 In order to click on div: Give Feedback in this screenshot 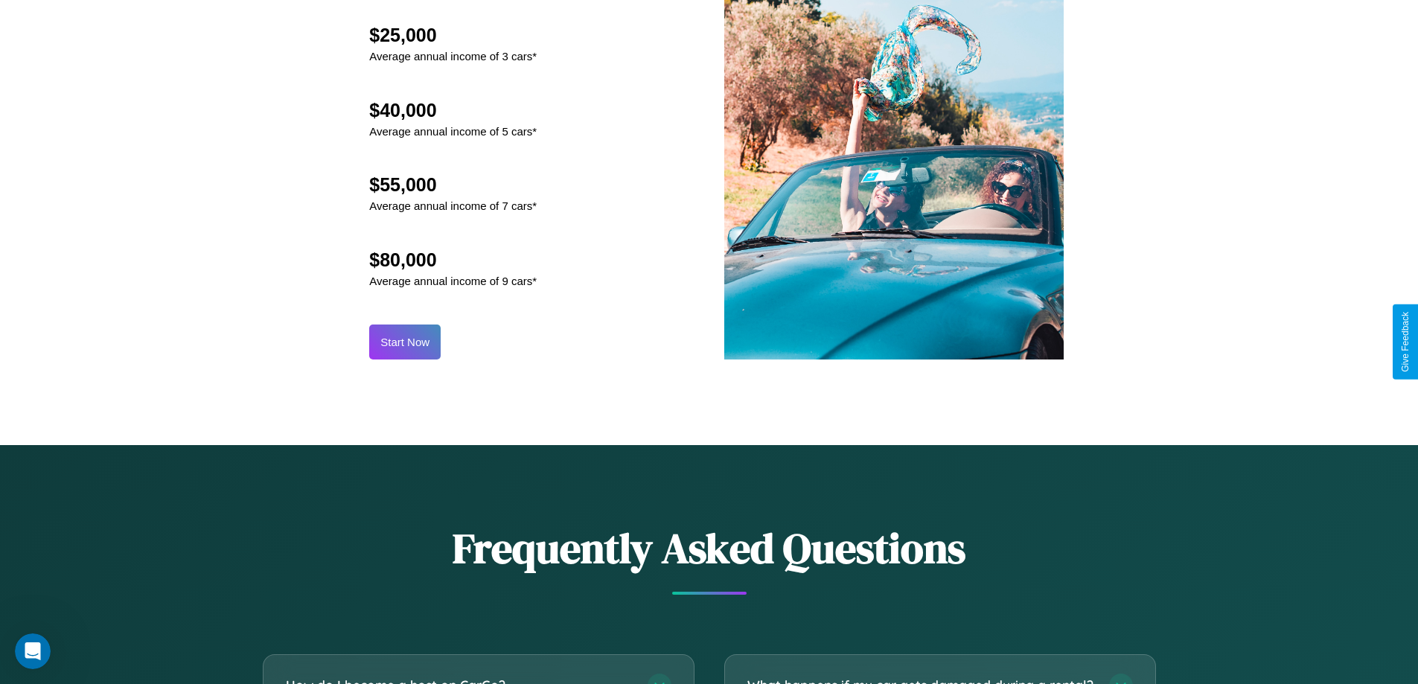, I will do `click(1405, 342)`.